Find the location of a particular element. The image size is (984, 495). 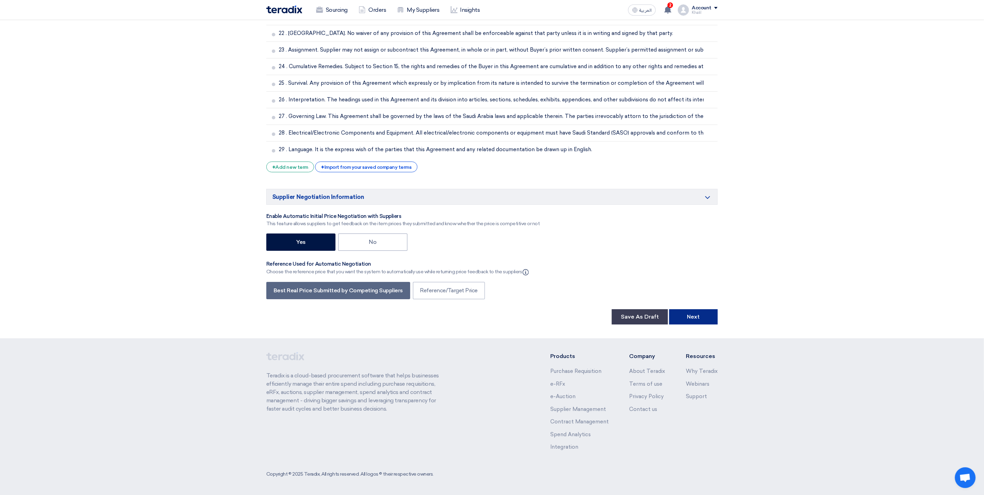

li: Resources is located at coordinates (702, 356).